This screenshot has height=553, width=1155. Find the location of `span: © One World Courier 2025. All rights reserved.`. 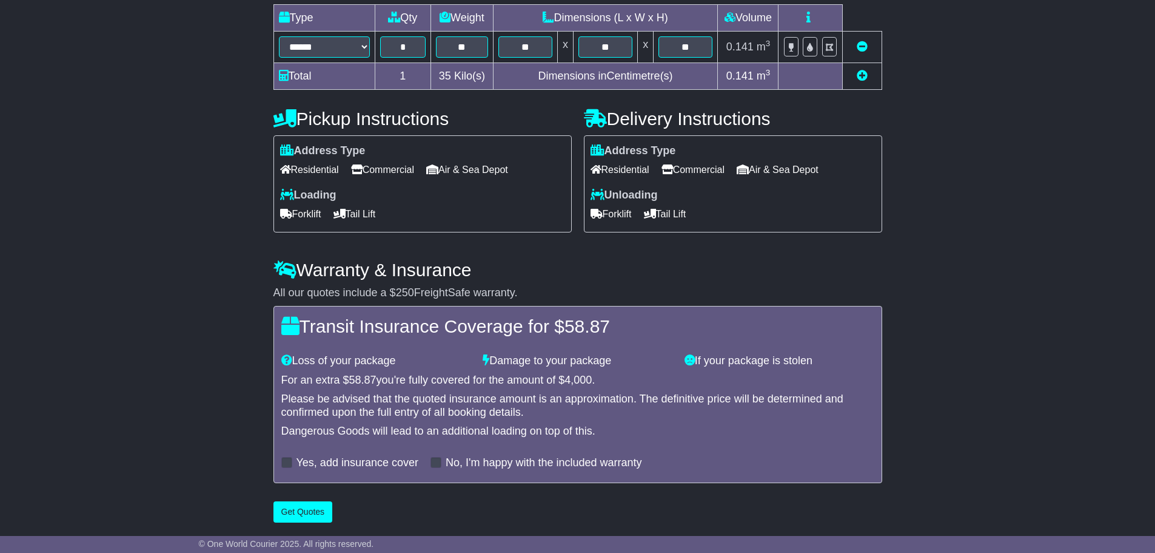

span: © One World Courier 2025. All rights reserved. is located at coordinates (286, 543).